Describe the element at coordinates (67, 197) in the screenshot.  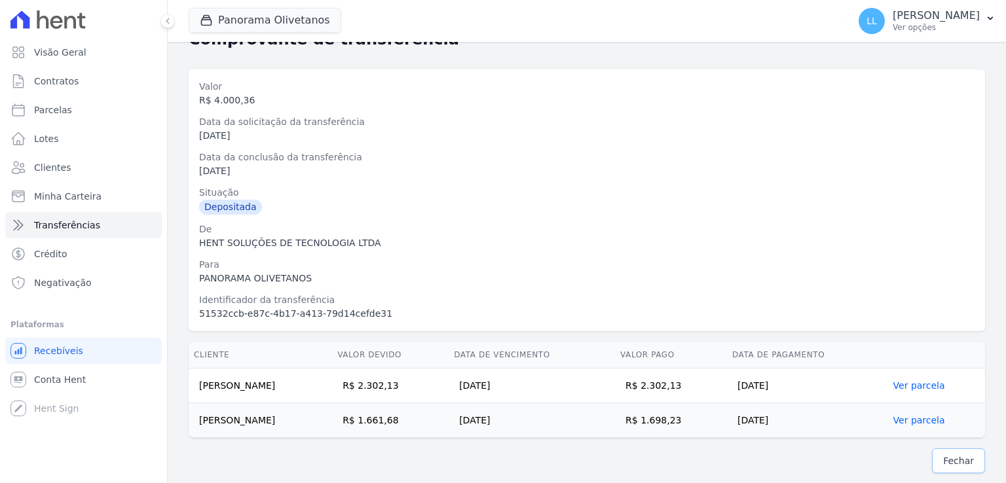
I see `span: Minha Carteira` at that location.